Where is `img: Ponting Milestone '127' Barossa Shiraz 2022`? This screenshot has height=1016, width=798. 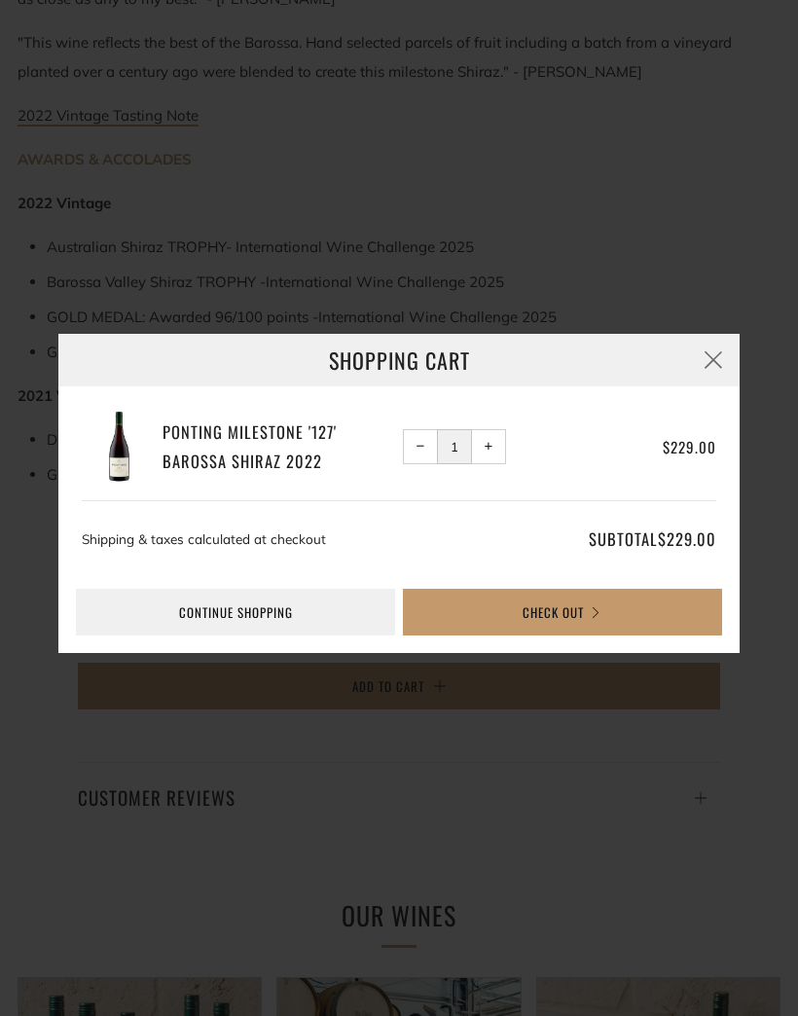
img: Ponting Milestone '127' Barossa Shiraz 2022 is located at coordinates (118, 446).